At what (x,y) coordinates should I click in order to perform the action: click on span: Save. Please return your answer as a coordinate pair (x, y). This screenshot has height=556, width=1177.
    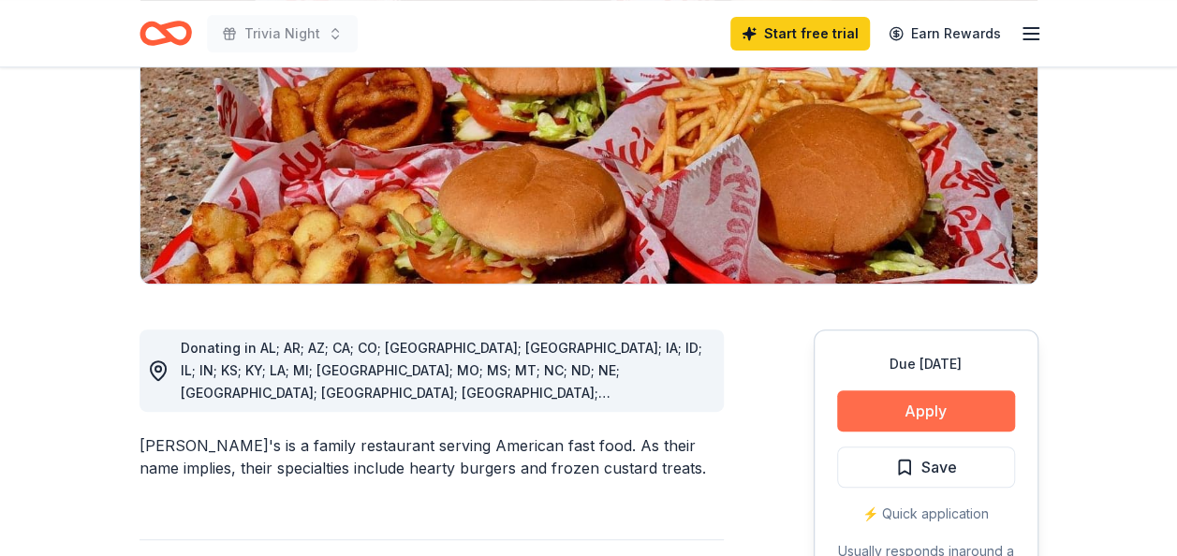
    Looking at the image, I should click on (939, 467).